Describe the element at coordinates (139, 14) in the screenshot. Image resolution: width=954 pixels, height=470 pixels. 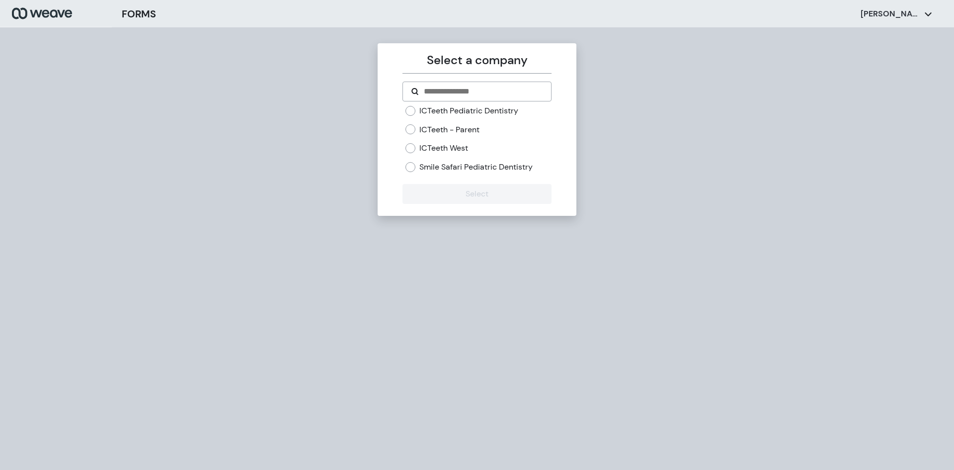
I see `h3: FORMS` at that location.